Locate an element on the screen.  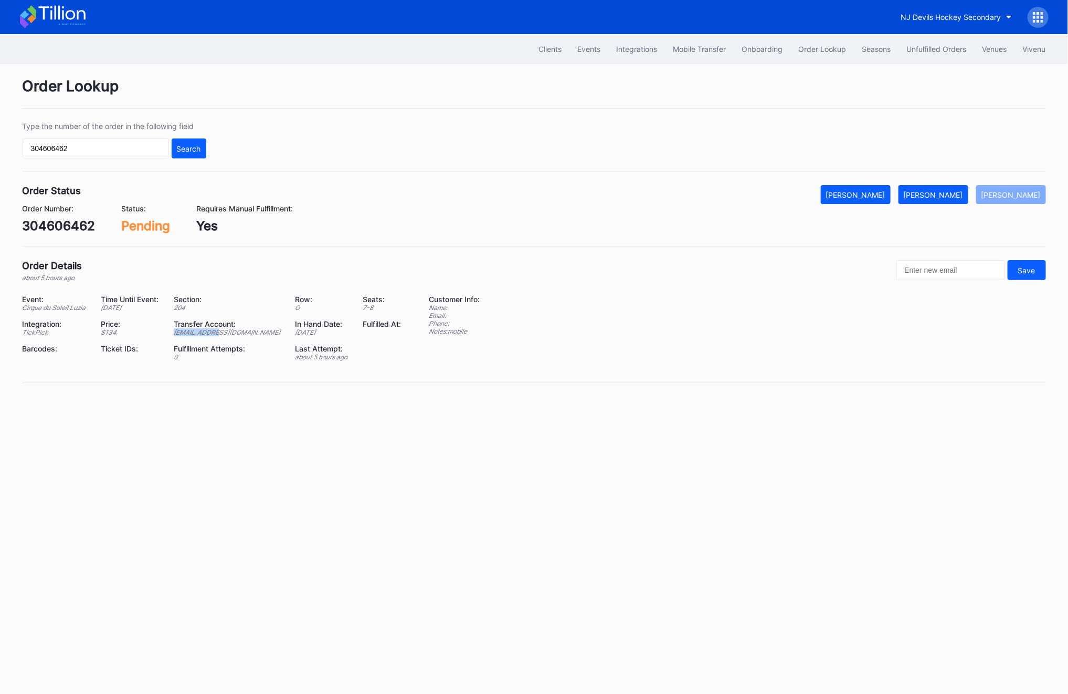
div: Section: is located at coordinates (228, 299).